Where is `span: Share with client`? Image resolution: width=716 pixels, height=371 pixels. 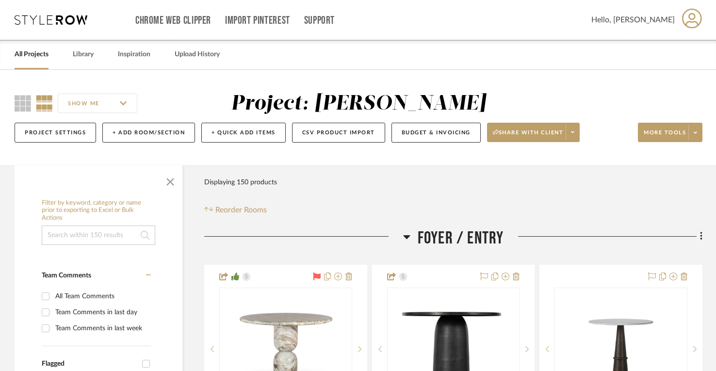 span: Share with client is located at coordinates (528, 136).